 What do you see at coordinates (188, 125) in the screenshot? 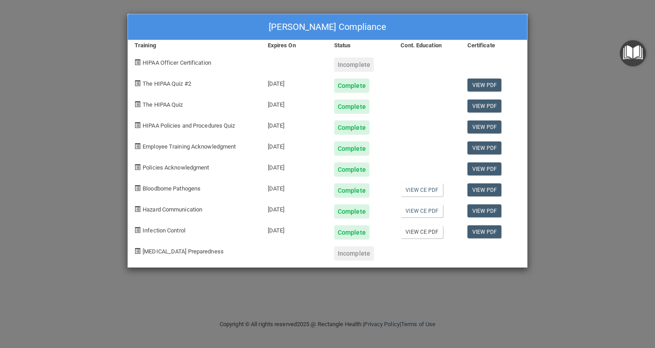
I see `span: HIPAA Policies and Procedures Quiz` at bounding box center [188, 125].